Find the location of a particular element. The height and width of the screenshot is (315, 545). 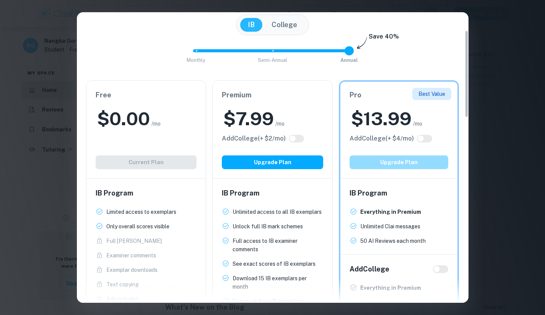

p: Unlock full IB mark schemes is located at coordinates (268, 227).